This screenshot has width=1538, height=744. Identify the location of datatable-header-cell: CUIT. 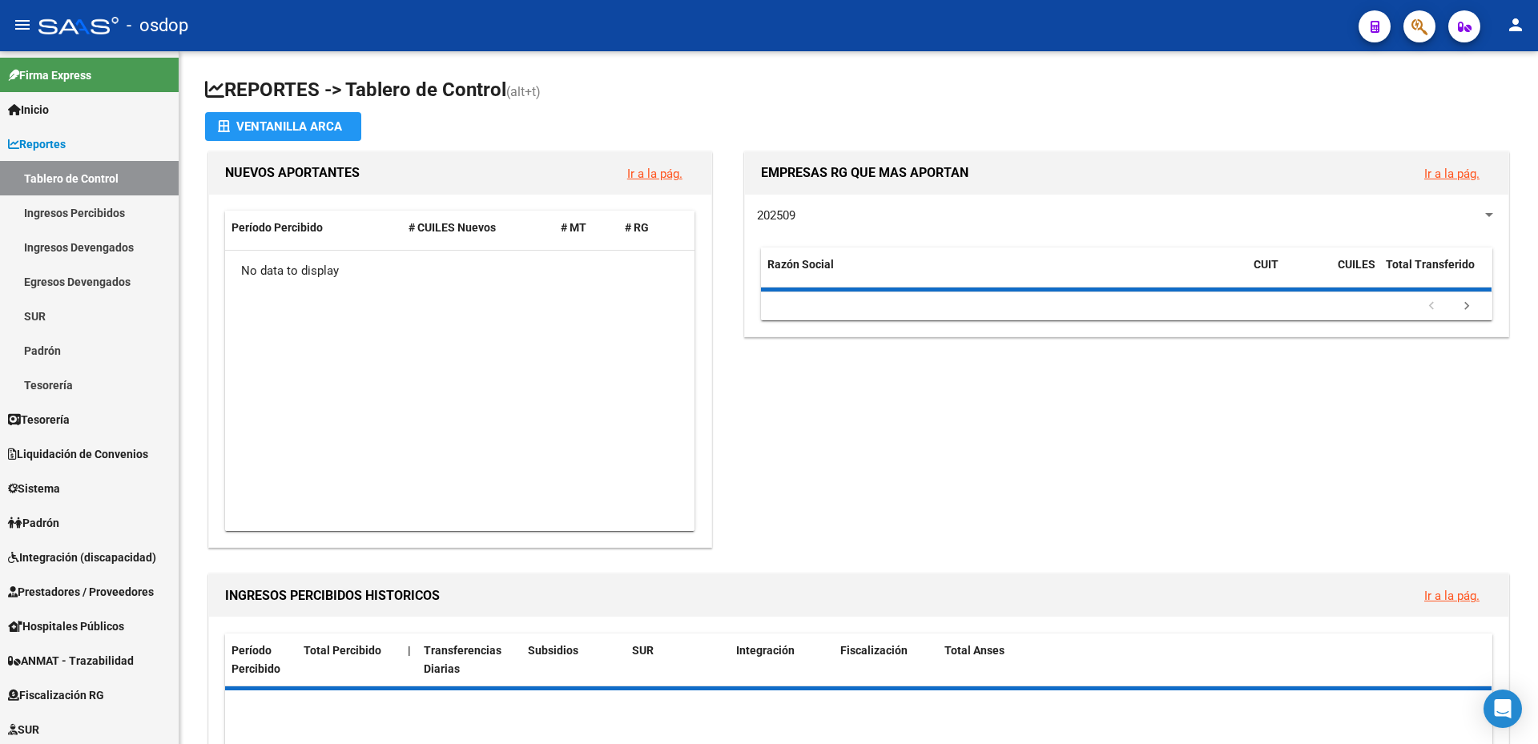
(1289, 274).